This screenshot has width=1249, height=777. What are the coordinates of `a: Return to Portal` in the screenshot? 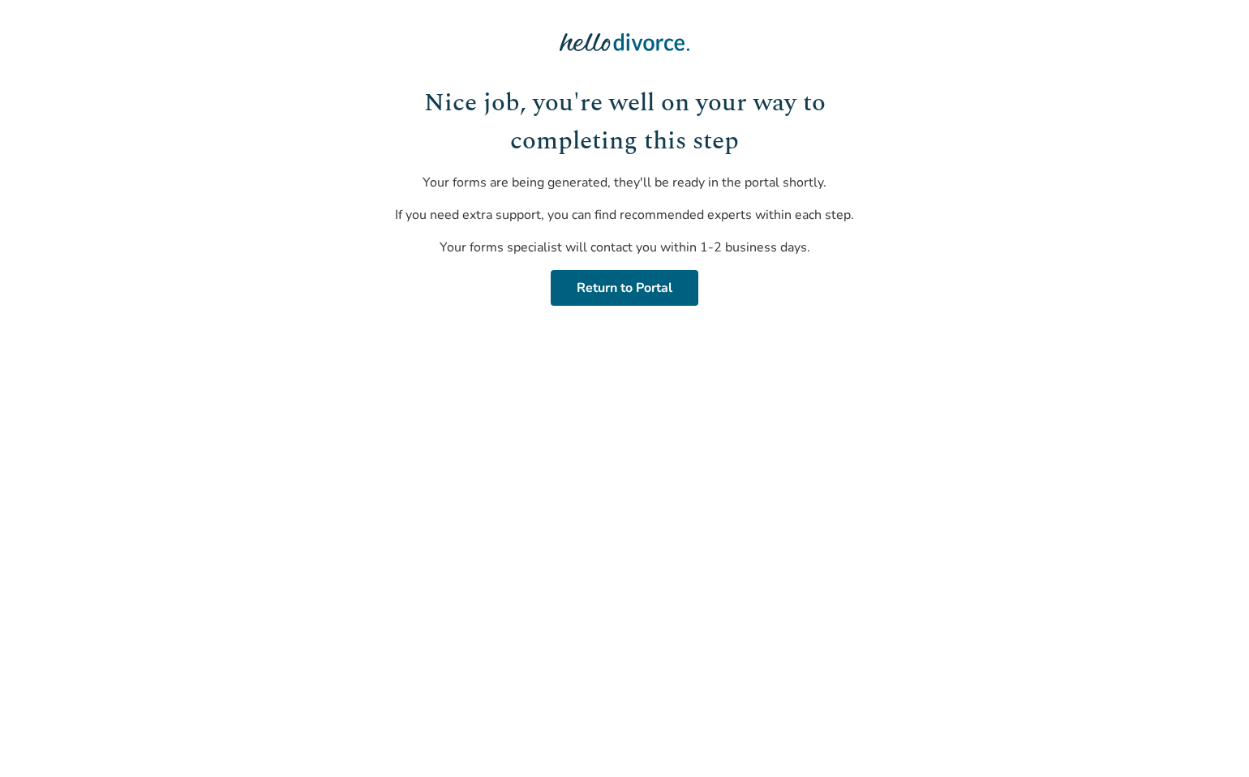 It's located at (624, 288).